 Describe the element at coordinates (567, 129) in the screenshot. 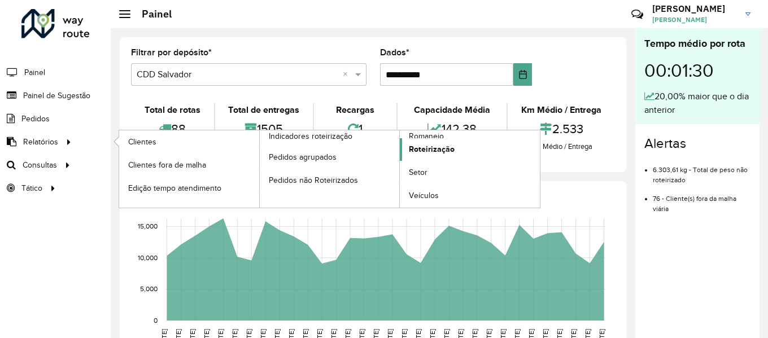

I see `font: 2.533` at that location.